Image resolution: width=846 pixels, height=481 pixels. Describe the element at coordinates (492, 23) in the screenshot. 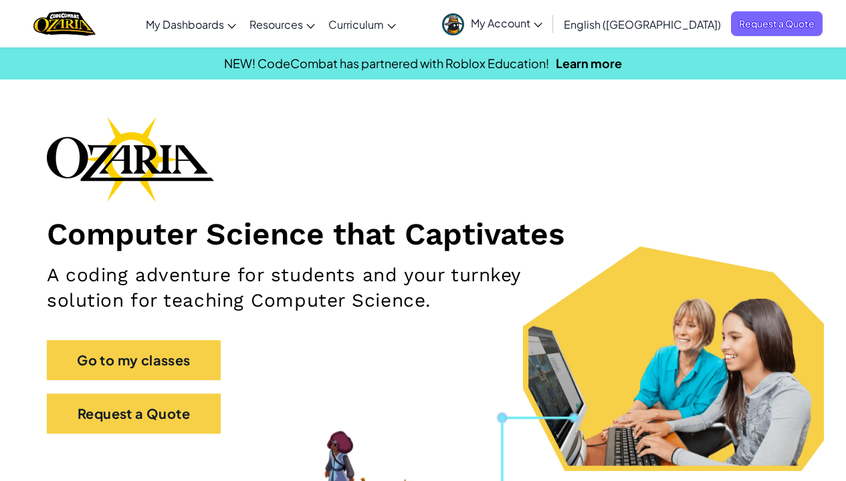

I see `a: My Account` at that location.